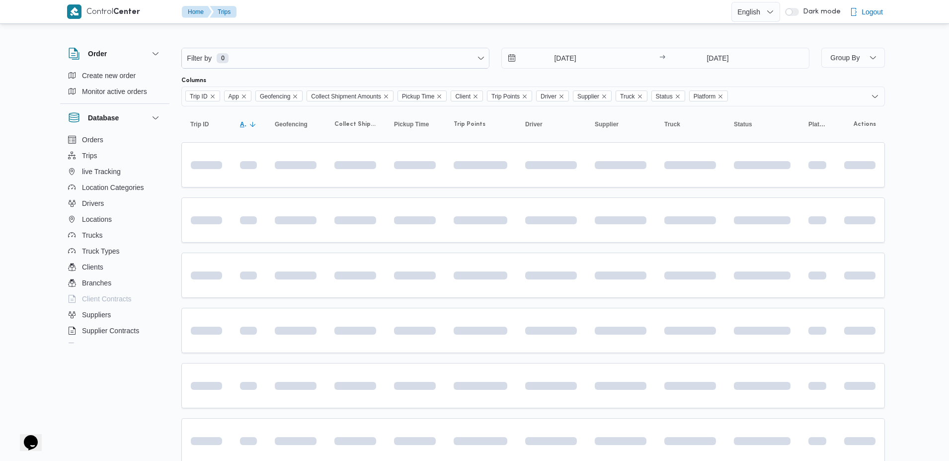 This screenshot has width=949, height=461. What do you see at coordinates (415, 124) in the screenshot?
I see `button: Pickup Time` at bounding box center [415, 124].